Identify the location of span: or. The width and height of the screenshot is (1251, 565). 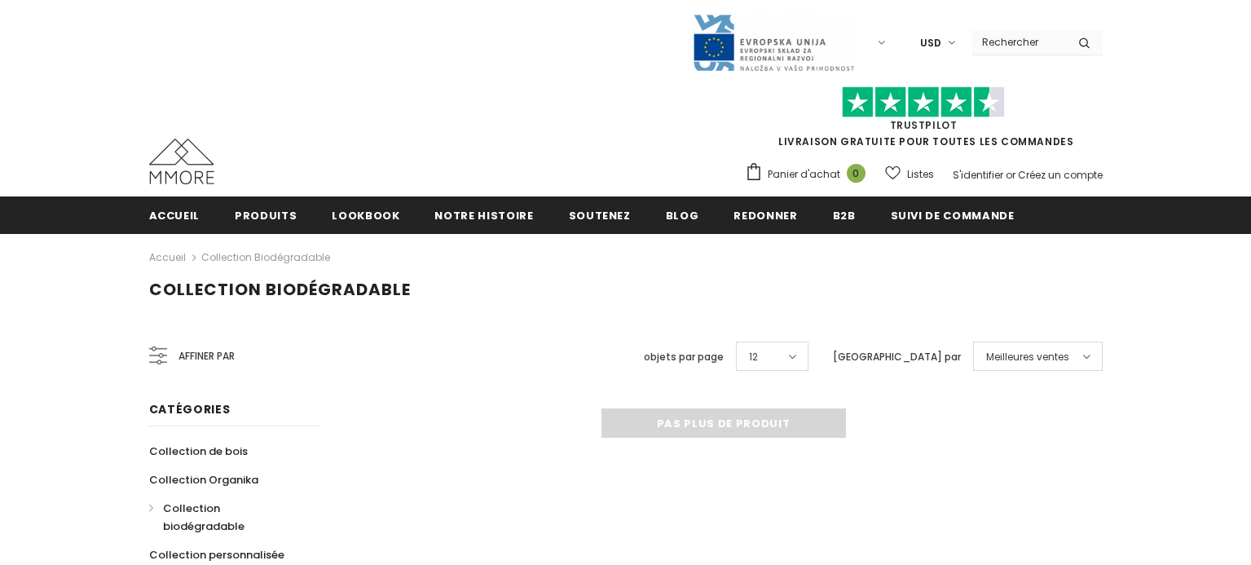
(1011, 174).